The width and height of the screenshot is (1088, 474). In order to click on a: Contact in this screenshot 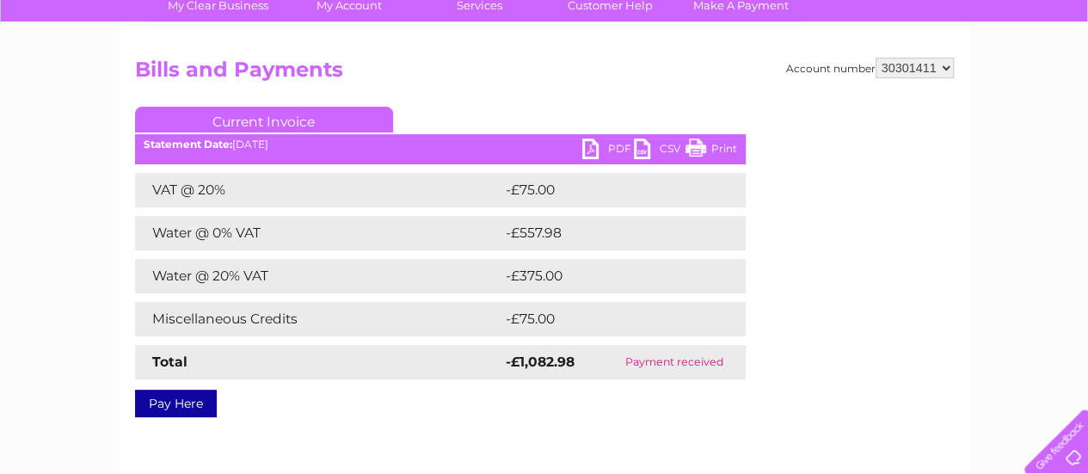, I will do `click(995, 79)`.